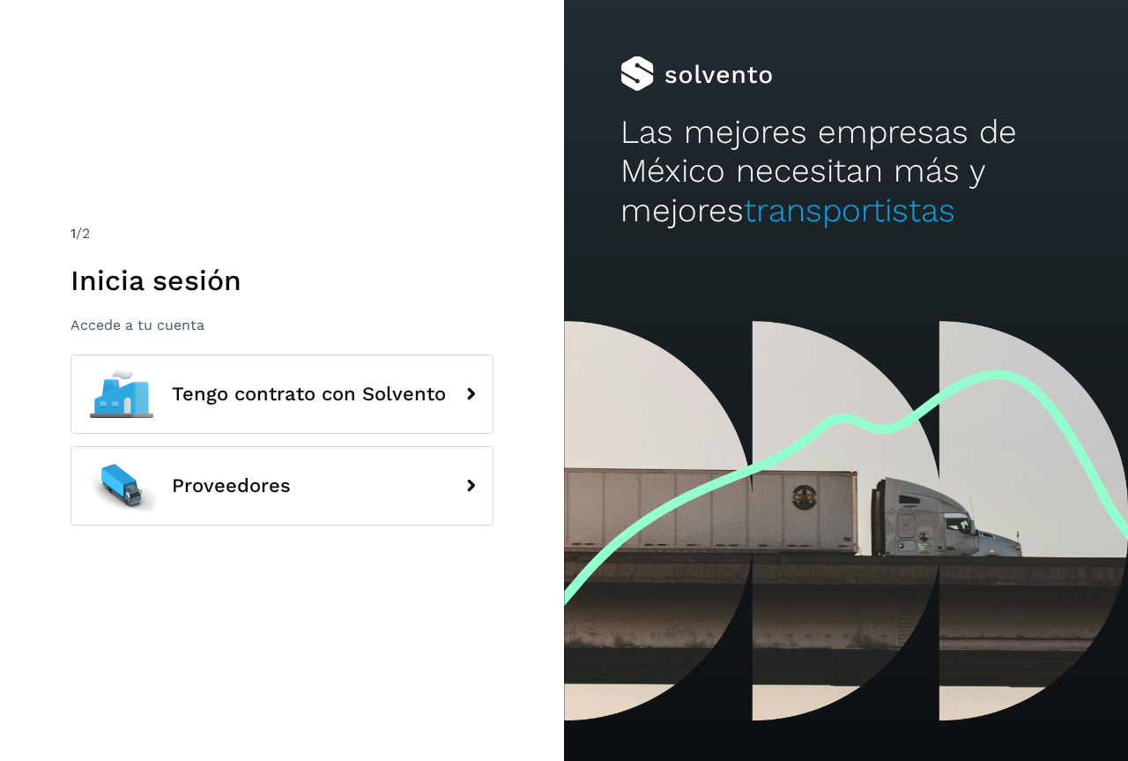 The height and width of the screenshot is (761, 1128). I want to click on button: Proveedores, so click(282, 486).